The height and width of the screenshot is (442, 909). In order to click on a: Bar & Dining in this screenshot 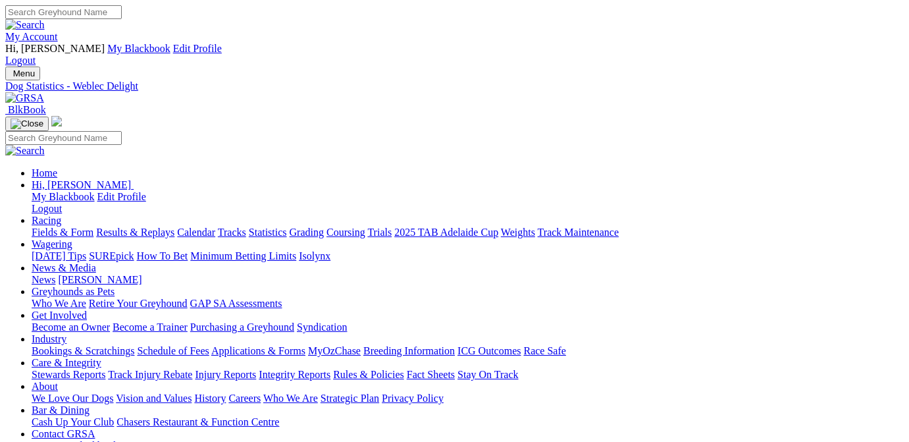, I will do `click(61, 409)`.